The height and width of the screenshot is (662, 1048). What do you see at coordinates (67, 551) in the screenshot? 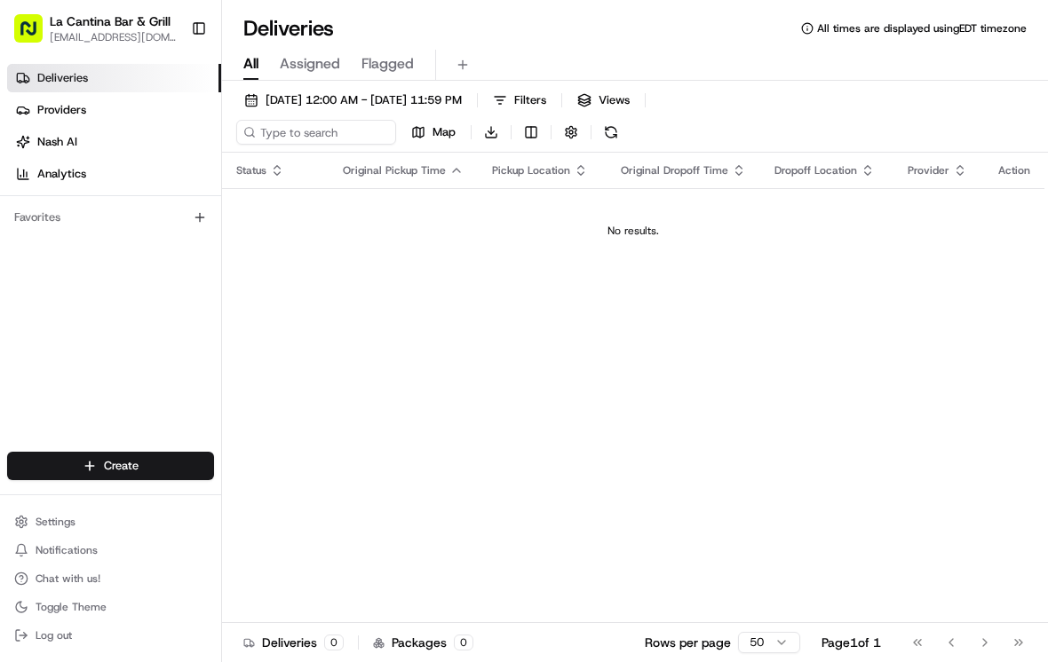
I see `span: Notifications` at bounding box center [67, 551].